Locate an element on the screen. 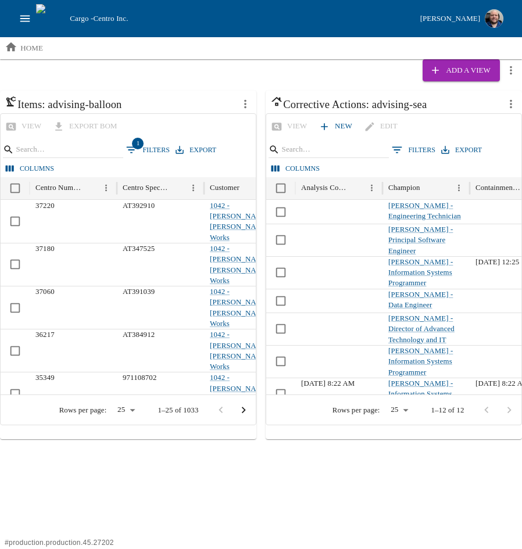 This screenshot has width=522, height=549. p: 1–12 of 12 is located at coordinates (447, 410).